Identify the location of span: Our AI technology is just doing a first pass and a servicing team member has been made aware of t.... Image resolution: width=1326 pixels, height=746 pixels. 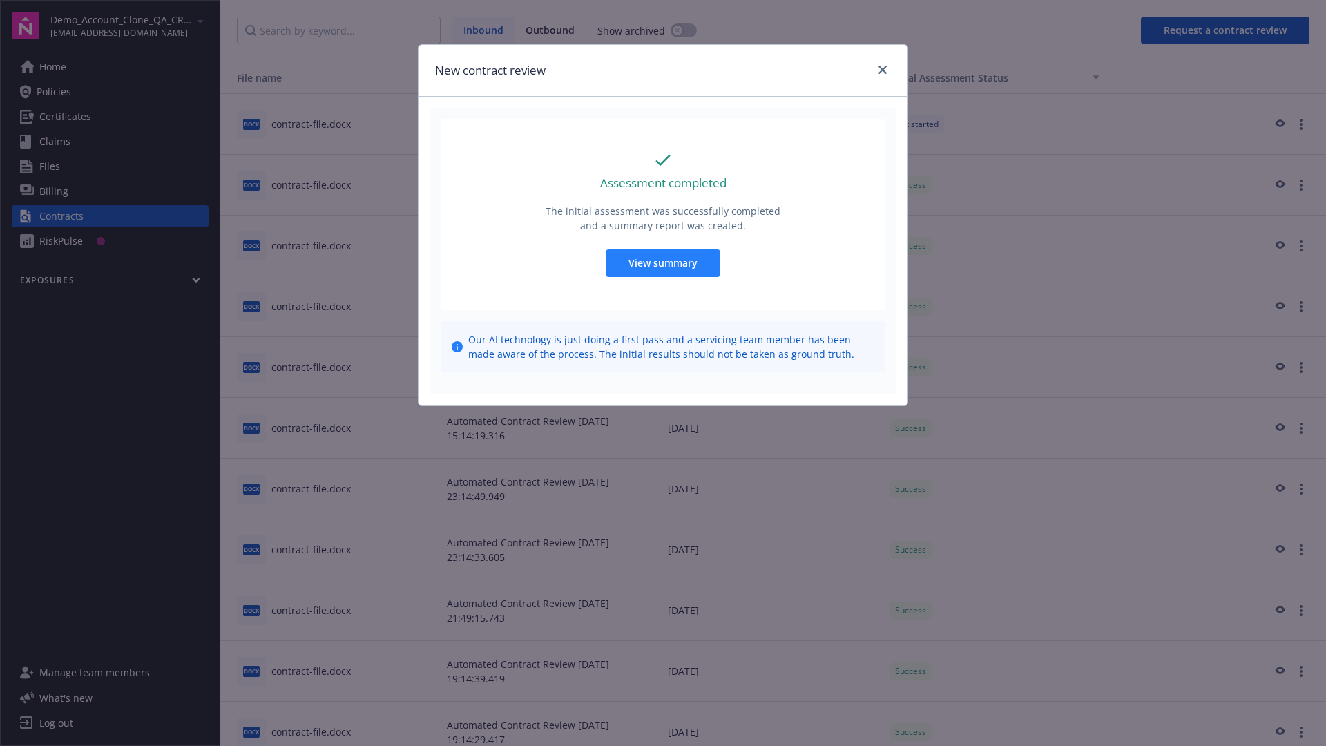
(671, 347).